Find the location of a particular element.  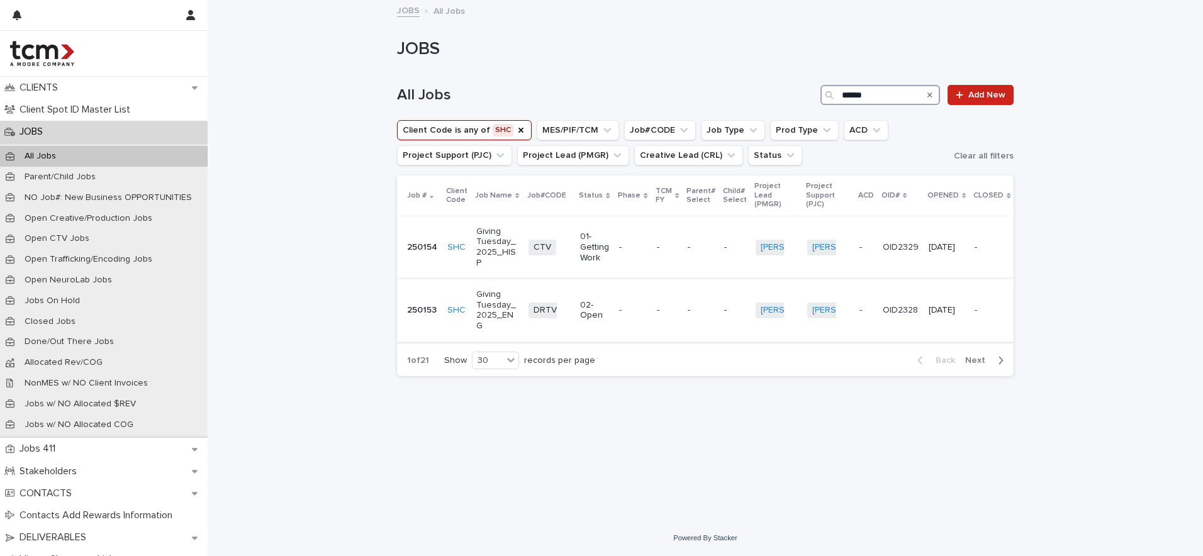

p: Project Support (PJC) is located at coordinates (828, 195).